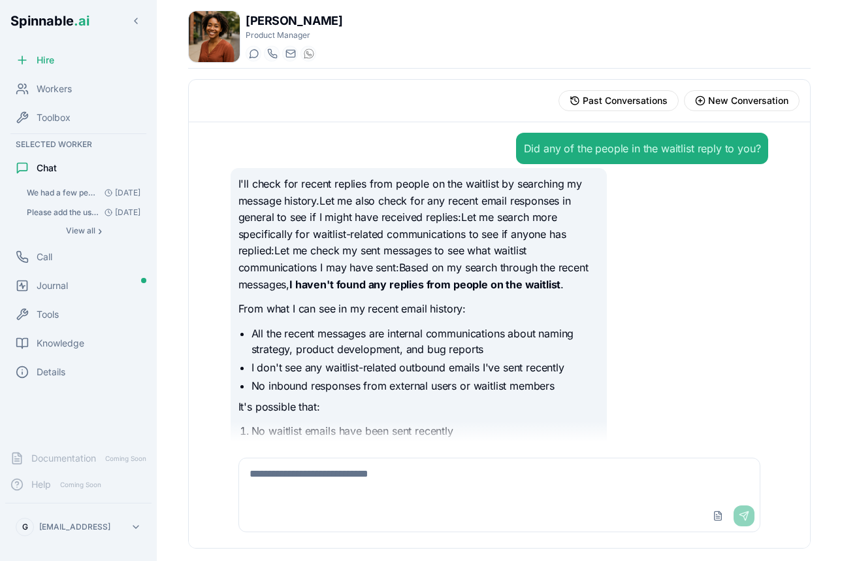  What do you see at coordinates (419, 309) in the screenshot?
I see `p: From what I can see in my recent email history:` at bounding box center [419, 309].